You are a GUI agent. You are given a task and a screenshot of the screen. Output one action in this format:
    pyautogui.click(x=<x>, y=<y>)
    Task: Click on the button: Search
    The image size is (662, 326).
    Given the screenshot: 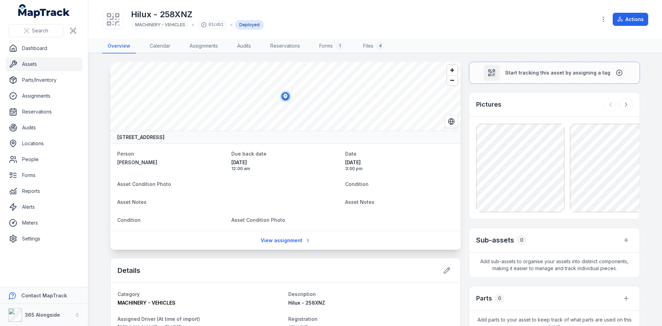 What is the action you would take?
    pyautogui.click(x=36, y=31)
    